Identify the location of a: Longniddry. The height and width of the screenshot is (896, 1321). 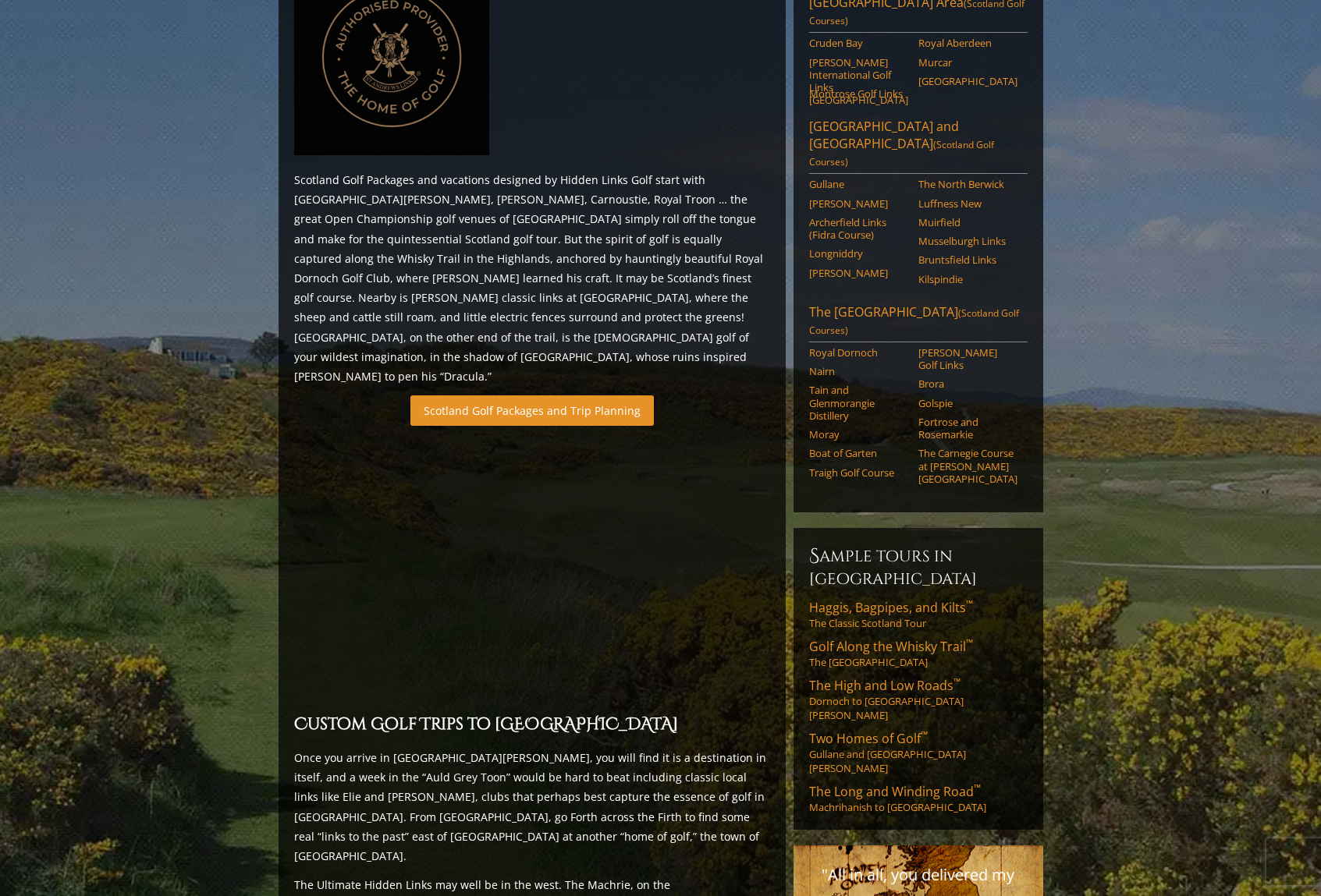
(859, 254).